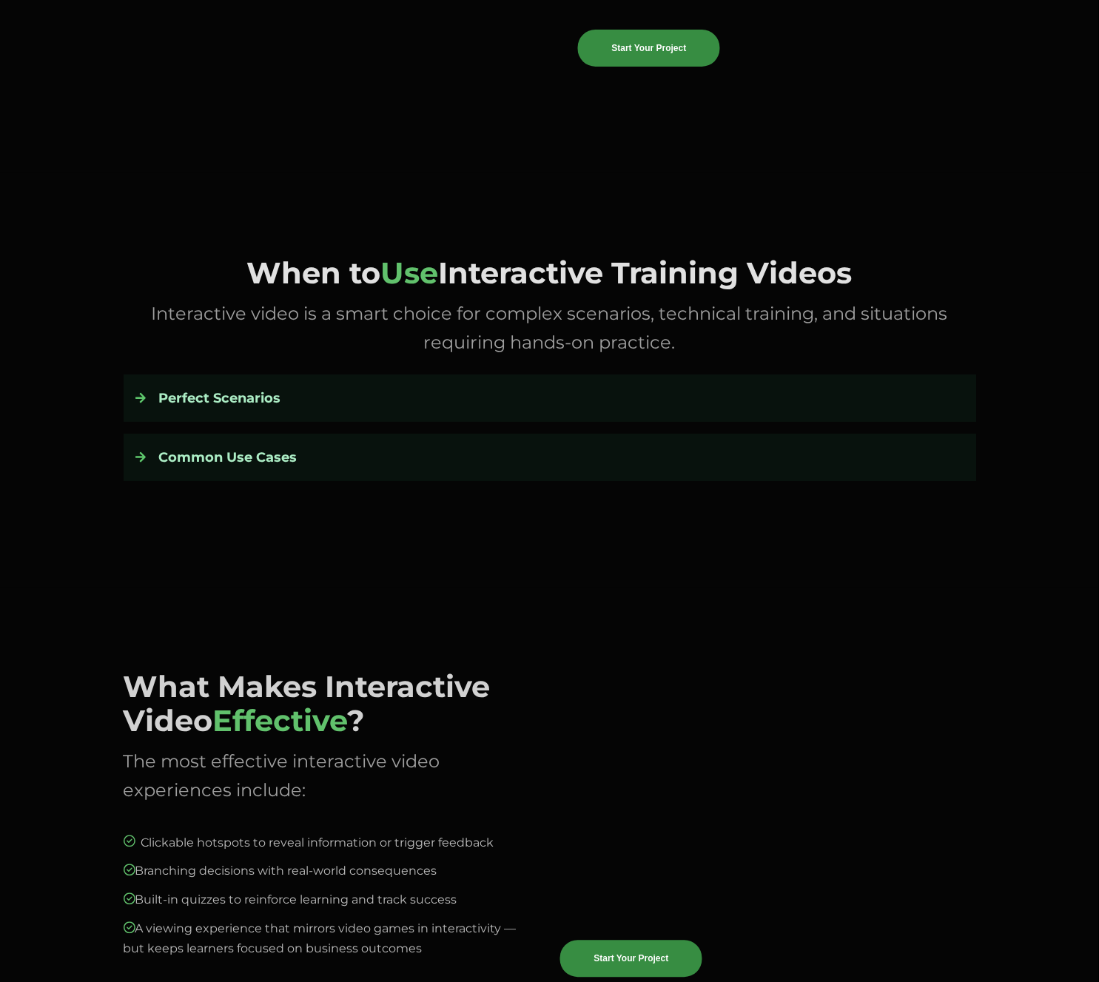 This screenshot has height=982, width=1099. Describe the element at coordinates (549, 272) in the screenshot. I see `span: When to Interactive Training Videos` at that location.